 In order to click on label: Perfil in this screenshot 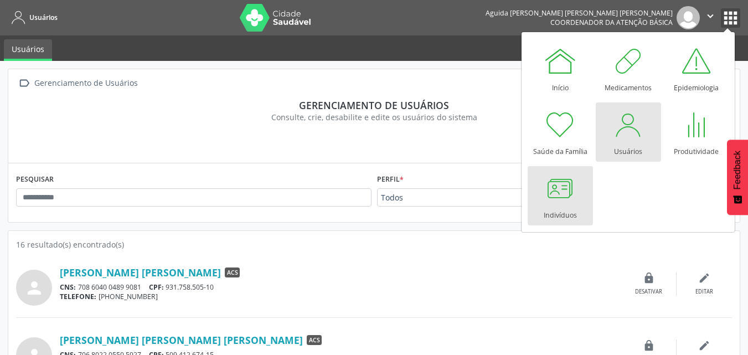, I will do `click(390, 179)`.